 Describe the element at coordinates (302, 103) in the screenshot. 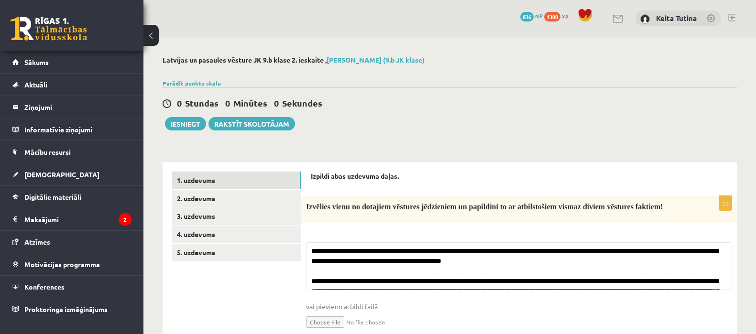

I see `span: Sekundes` at that location.